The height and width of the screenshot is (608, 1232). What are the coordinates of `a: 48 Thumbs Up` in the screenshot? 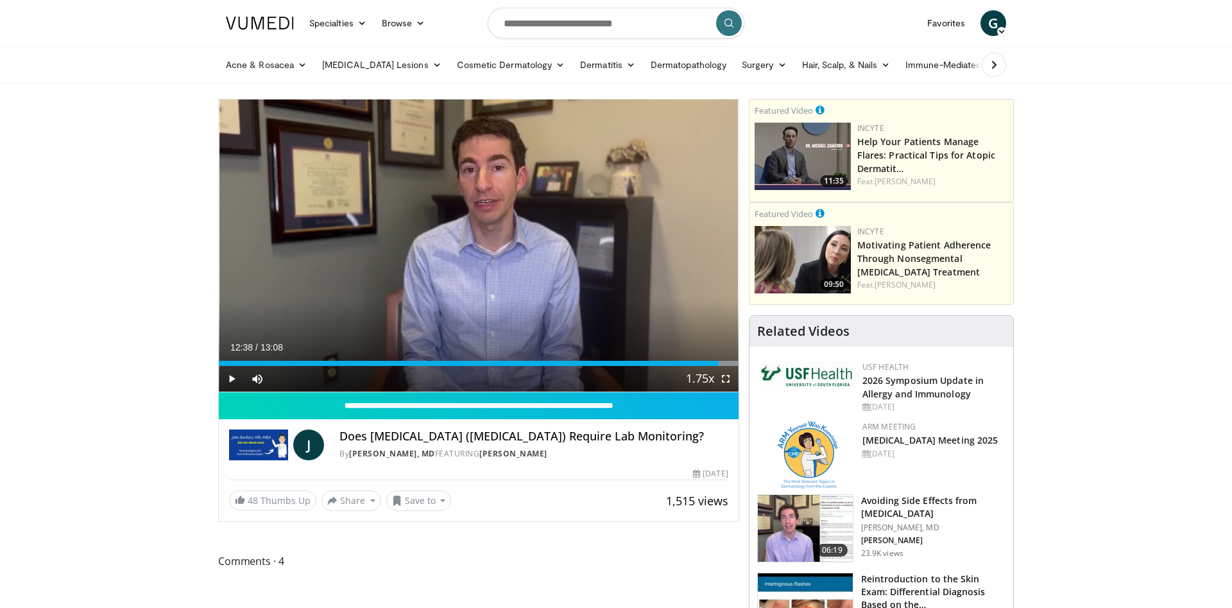 It's located at (273, 500).